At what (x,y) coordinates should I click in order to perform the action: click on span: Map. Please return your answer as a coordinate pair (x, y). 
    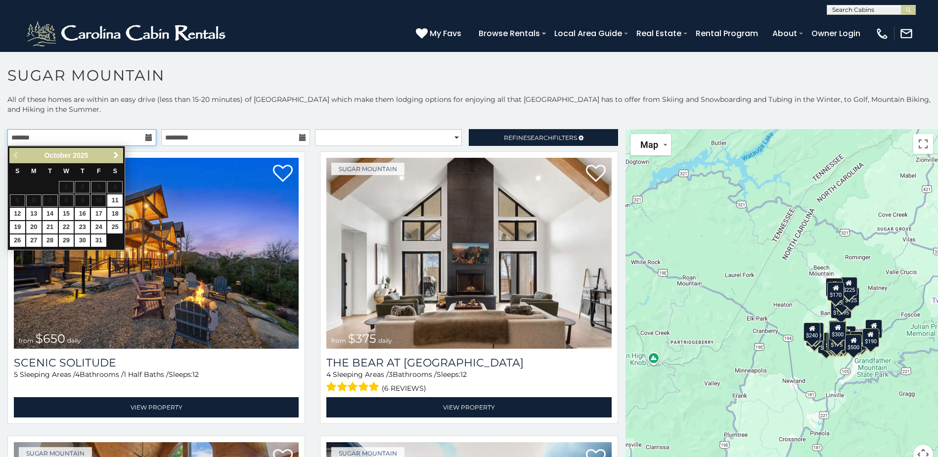
    Looking at the image, I should click on (649, 144).